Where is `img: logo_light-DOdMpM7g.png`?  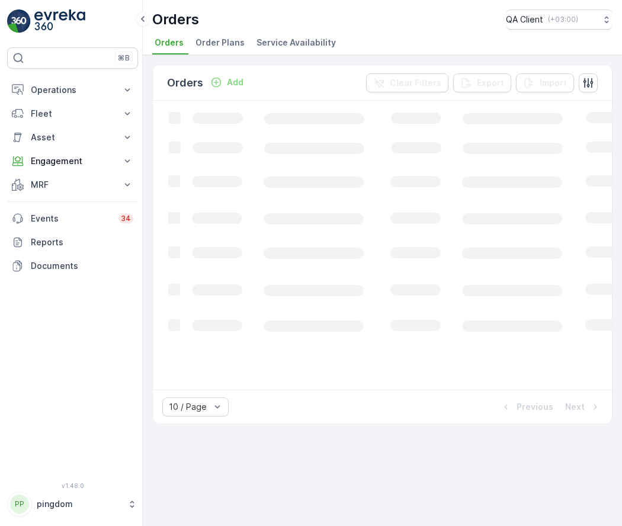
img: logo_light-DOdMpM7g.png is located at coordinates (60, 21).